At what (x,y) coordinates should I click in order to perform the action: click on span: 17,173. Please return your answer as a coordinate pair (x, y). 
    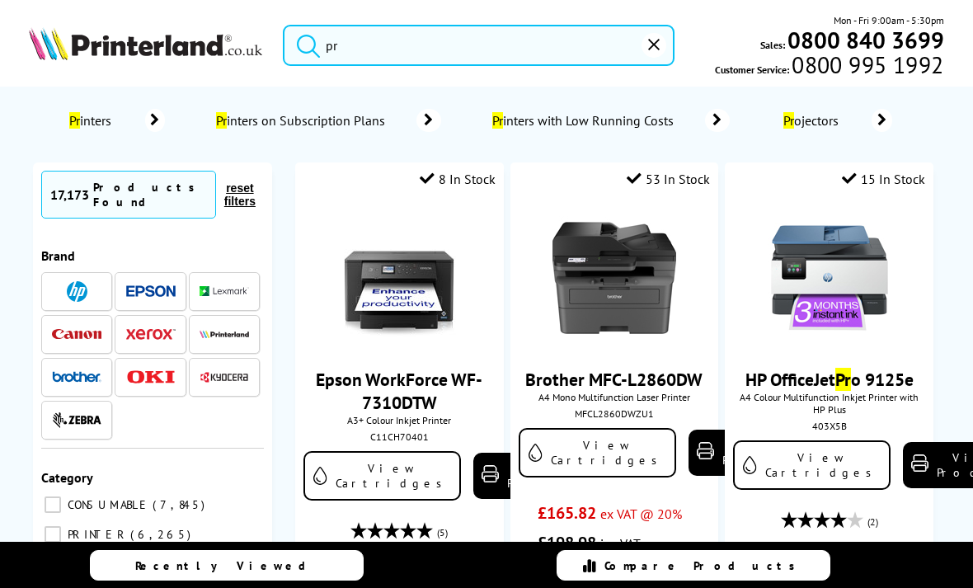
    Looking at the image, I should click on (69, 195).